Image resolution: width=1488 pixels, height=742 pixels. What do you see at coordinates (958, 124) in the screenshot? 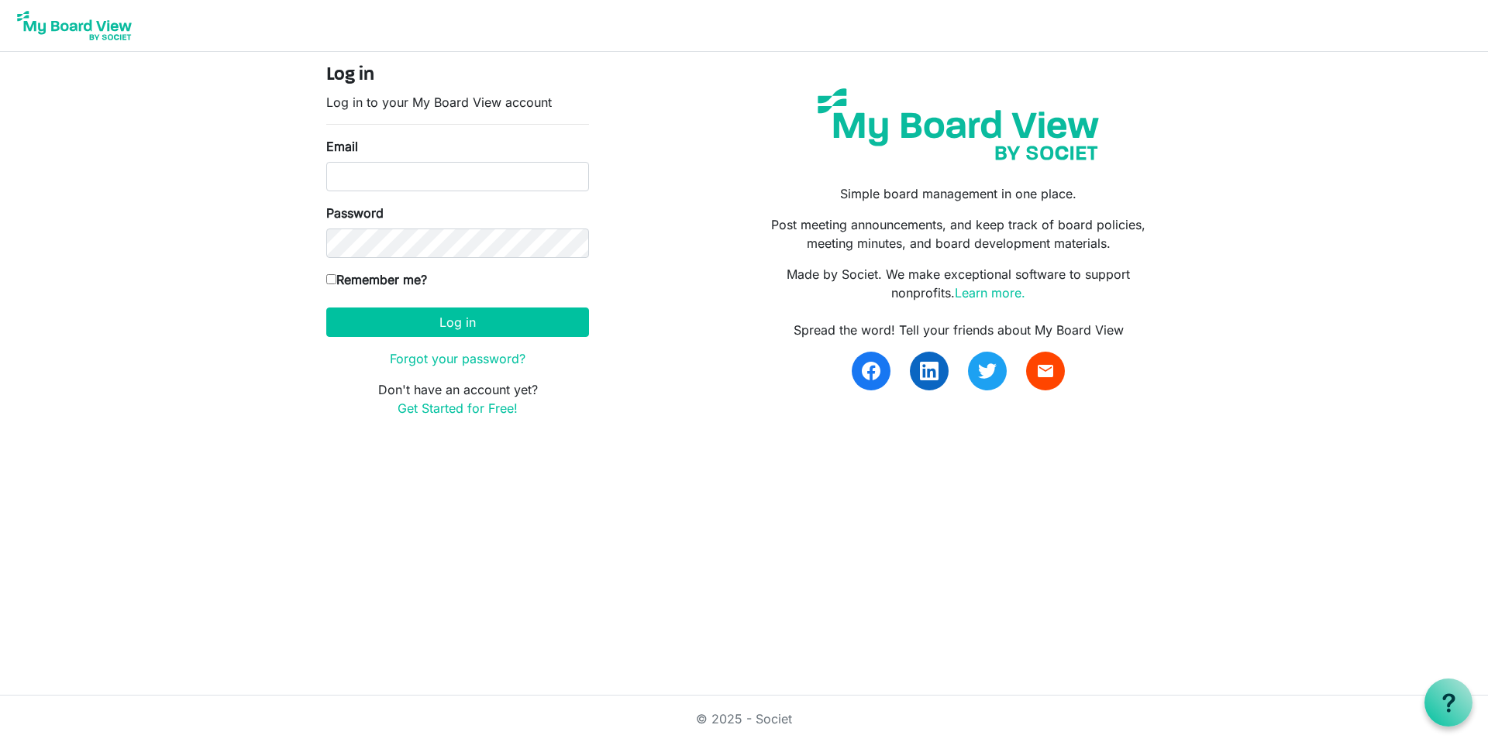
I see `img: my-board-view-societ.svg` at bounding box center [958, 124].